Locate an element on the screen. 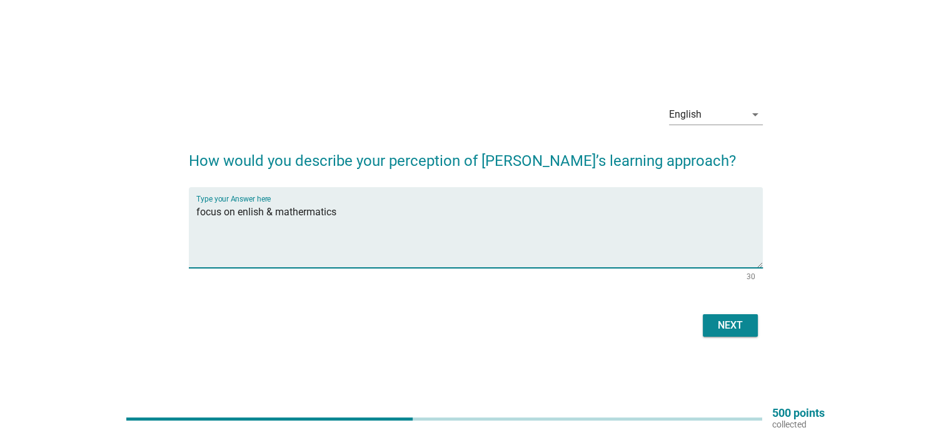 The width and height of the screenshot is (951, 435). div: 30 is located at coordinates (751, 276).